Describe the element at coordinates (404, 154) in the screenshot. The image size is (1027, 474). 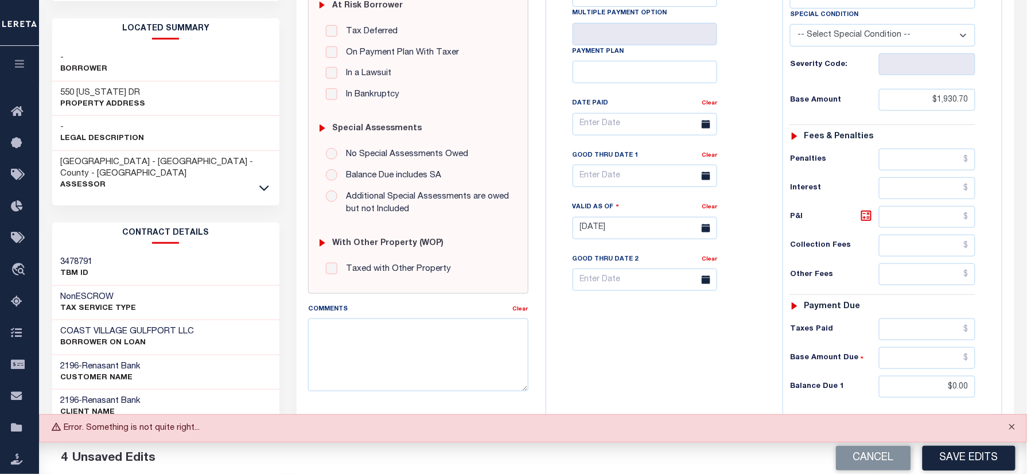
I see `label: No Special Assessments Owed` at that location.